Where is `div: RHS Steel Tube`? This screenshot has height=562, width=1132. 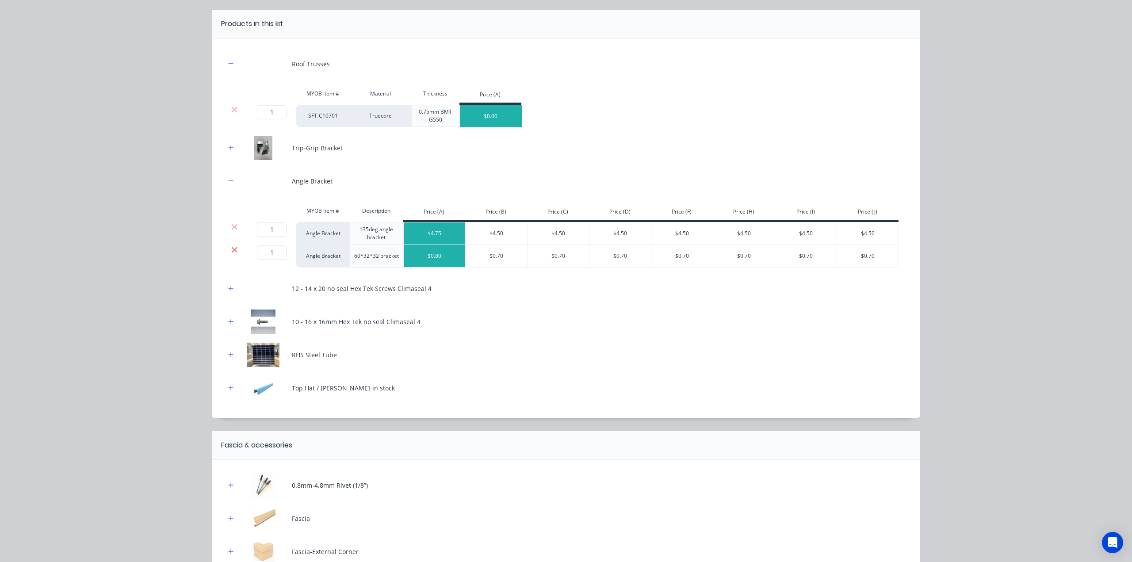
div: RHS Steel Tube is located at coordinates (314, 355).